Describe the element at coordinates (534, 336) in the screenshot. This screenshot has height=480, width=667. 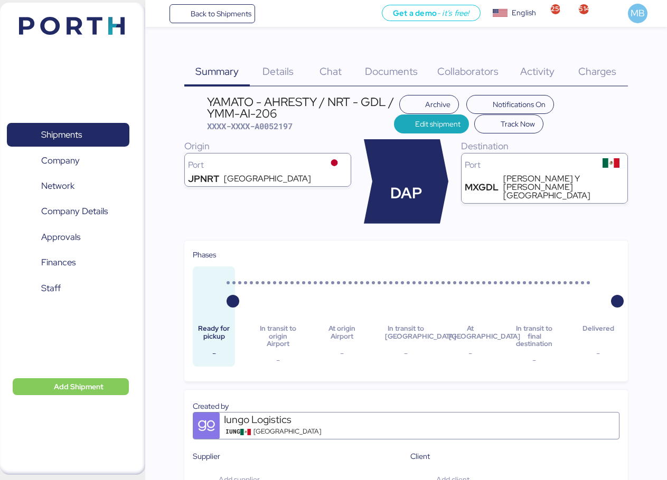
I see `div: In transit to final destination` at that location.